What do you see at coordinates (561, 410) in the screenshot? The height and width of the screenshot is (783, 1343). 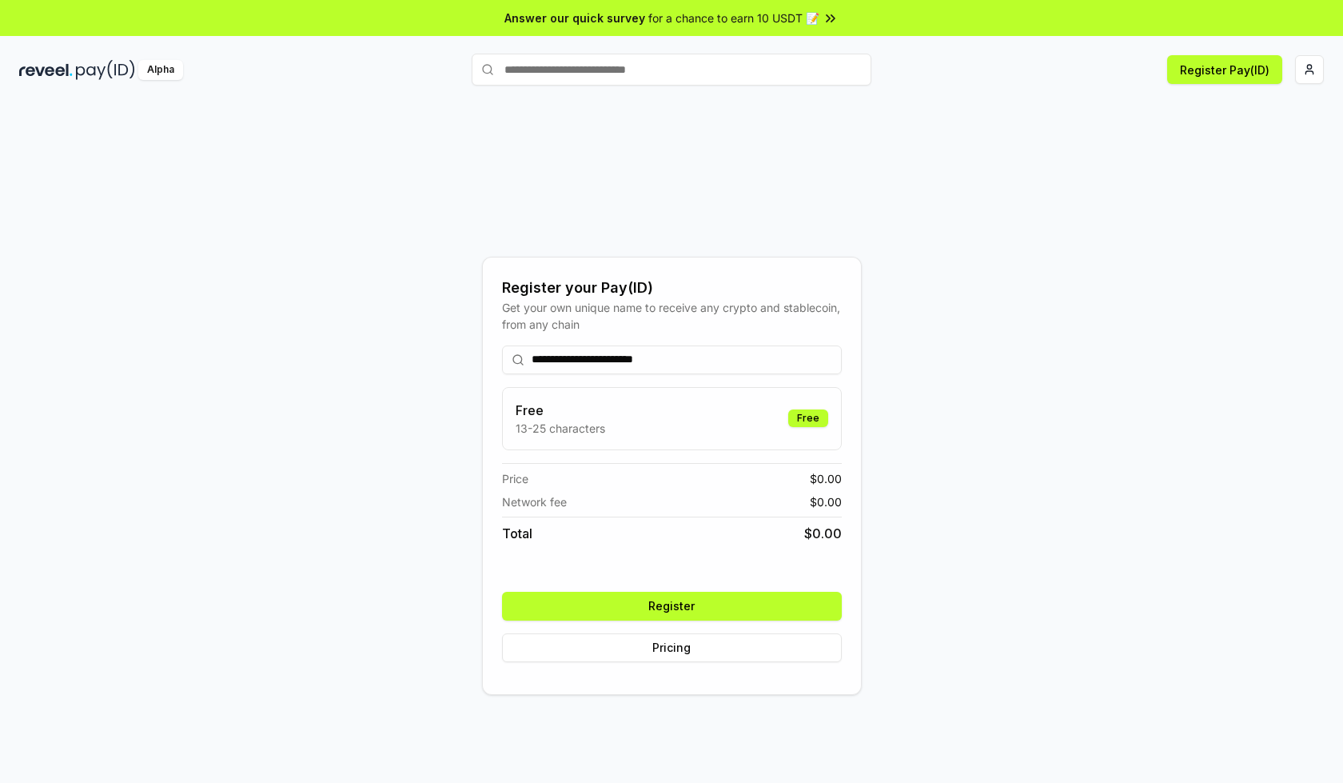 I see `h3: Free` at bounding box center [561, 410].